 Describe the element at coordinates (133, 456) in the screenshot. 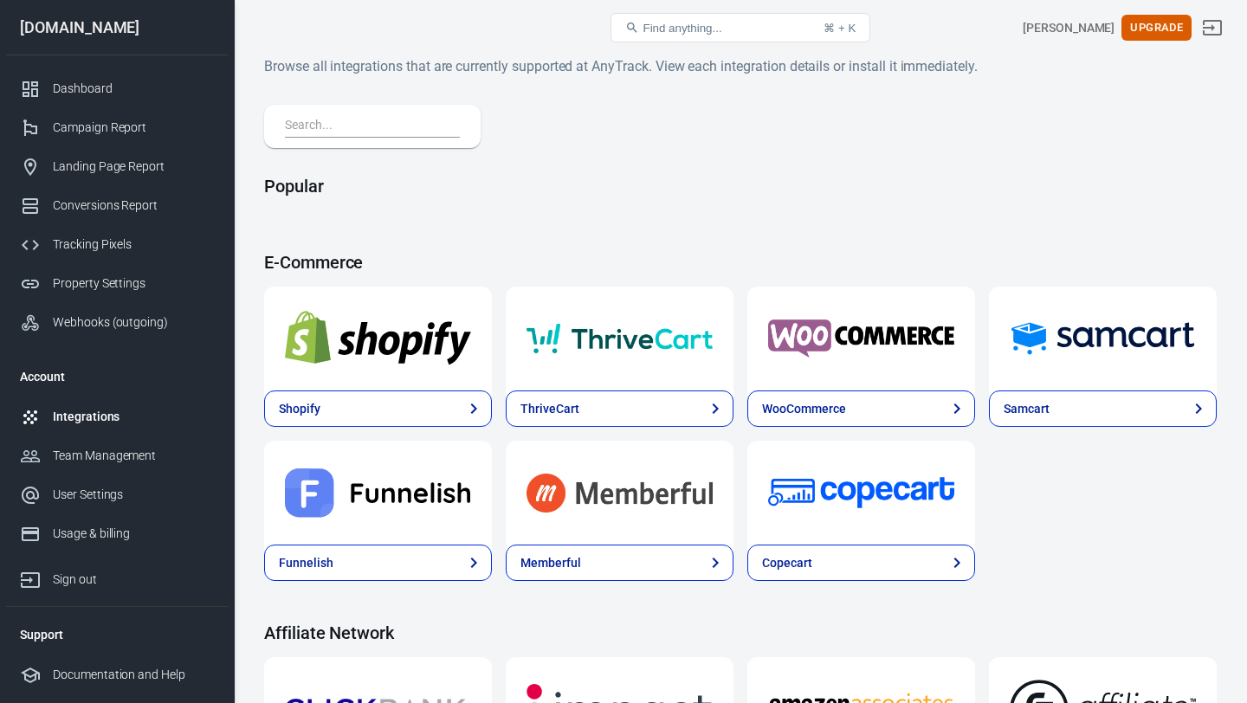

I see `div: Team Management` at that location.